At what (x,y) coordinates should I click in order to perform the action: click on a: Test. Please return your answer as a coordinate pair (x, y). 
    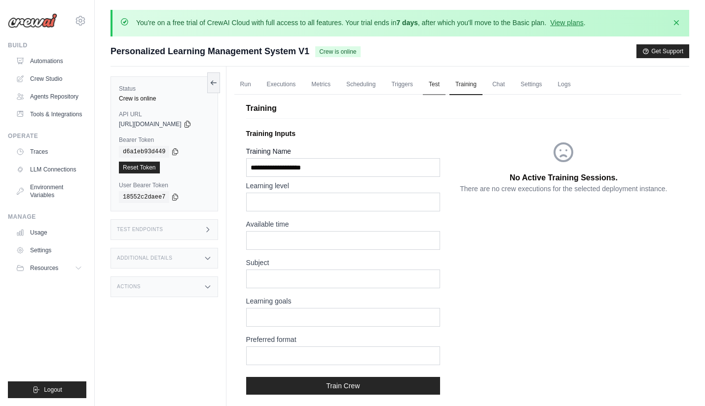
    Looking at the image, I should click on (434, 85).